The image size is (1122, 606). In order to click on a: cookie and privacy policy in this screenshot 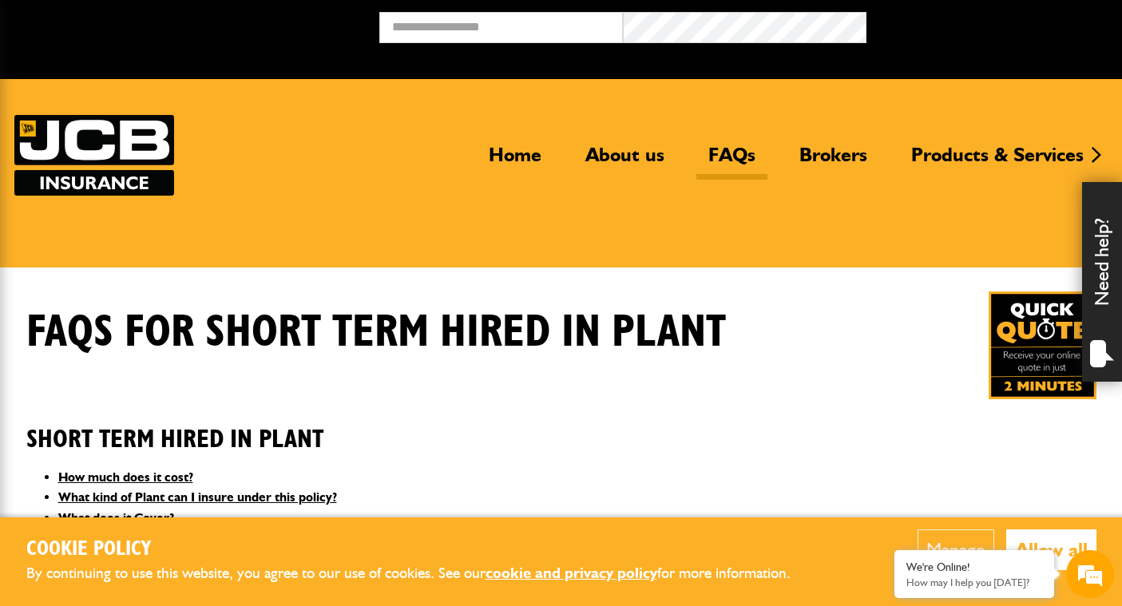, I will do `click(571, 573)`.